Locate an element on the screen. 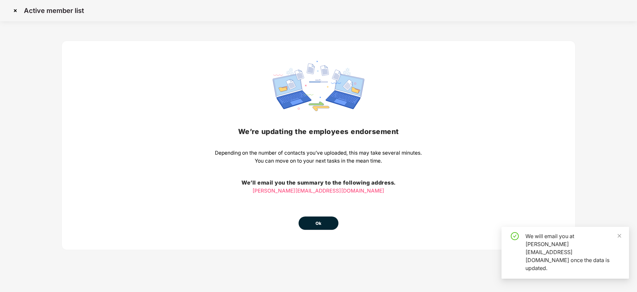  button: Ok is located at coordinates (318, 223).